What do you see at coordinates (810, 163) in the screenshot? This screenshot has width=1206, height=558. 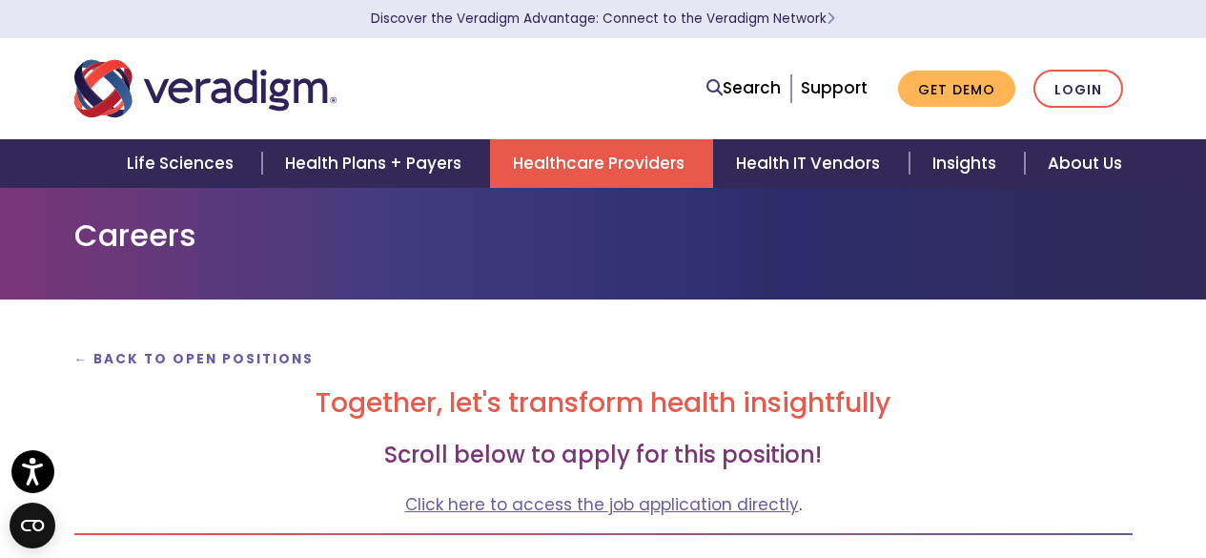 I see `a: Health IT Vendors` at bounding box center [810, 163].